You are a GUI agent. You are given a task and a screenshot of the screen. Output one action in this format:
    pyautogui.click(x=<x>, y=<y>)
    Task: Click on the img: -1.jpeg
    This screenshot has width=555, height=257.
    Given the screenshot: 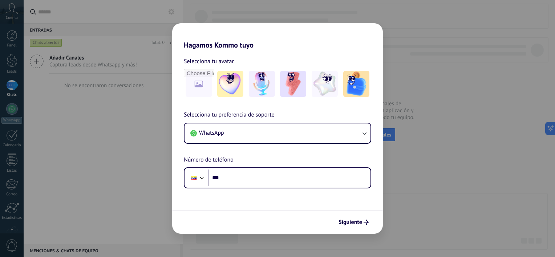 What is the action you would take?
    pyautogui.click(x=230, y=84)
    